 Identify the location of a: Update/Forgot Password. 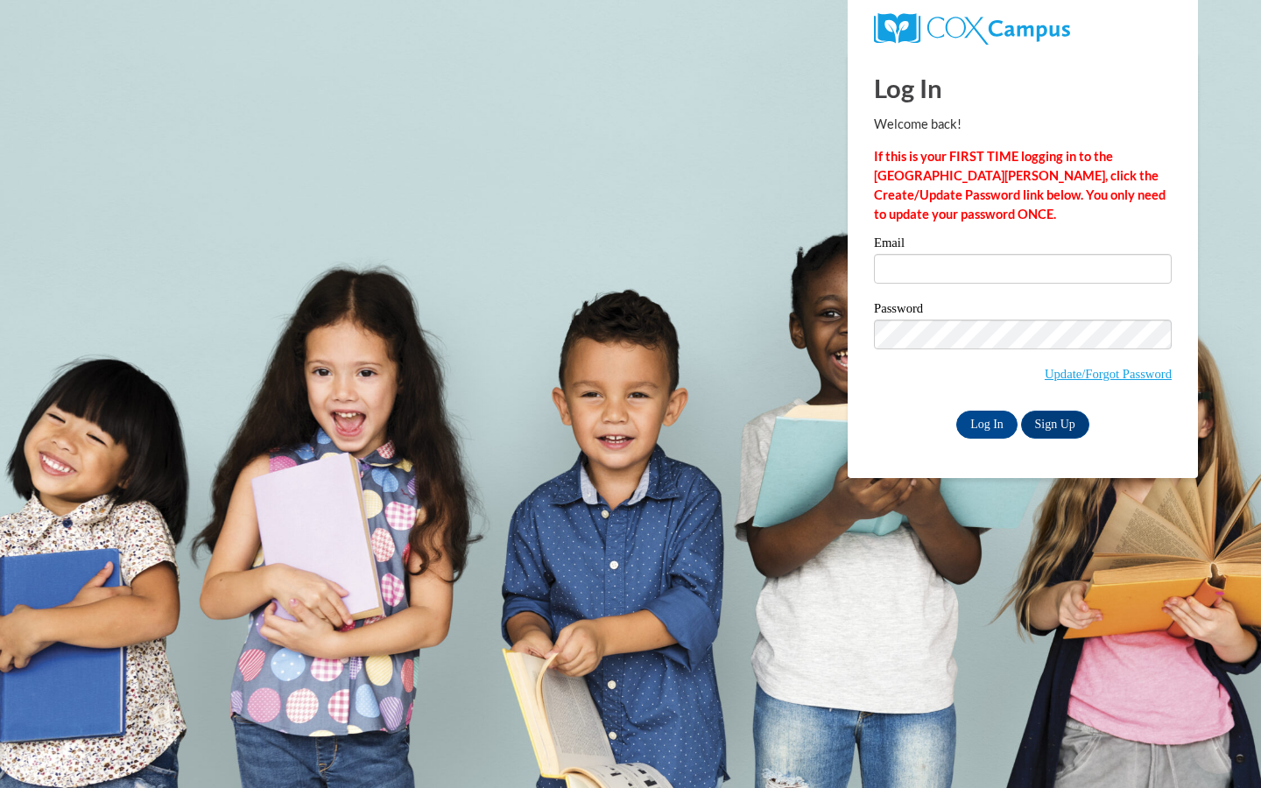
(1107, 374).